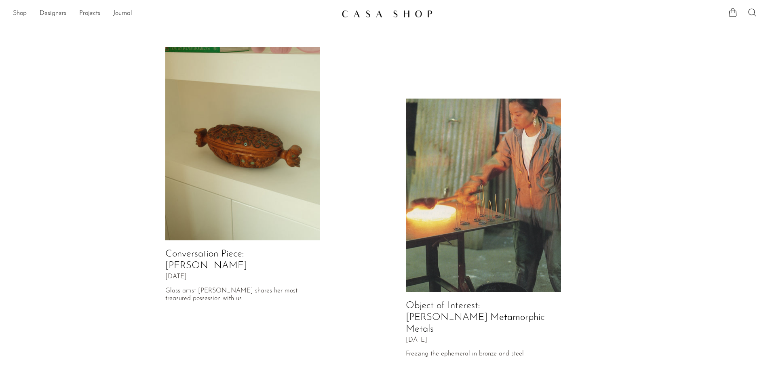 This screenshot has width=770, height=368. What do you see at coordinates (483, 196) in the screenshot?
I see `img: Object of Interest: Izabel Lam's Metamorphic Metals` at bounding box center [483, 196].